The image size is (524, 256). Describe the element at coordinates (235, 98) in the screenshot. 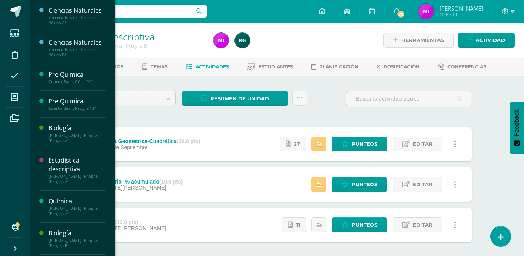

I see `a: Resumen de unidad` at that location.